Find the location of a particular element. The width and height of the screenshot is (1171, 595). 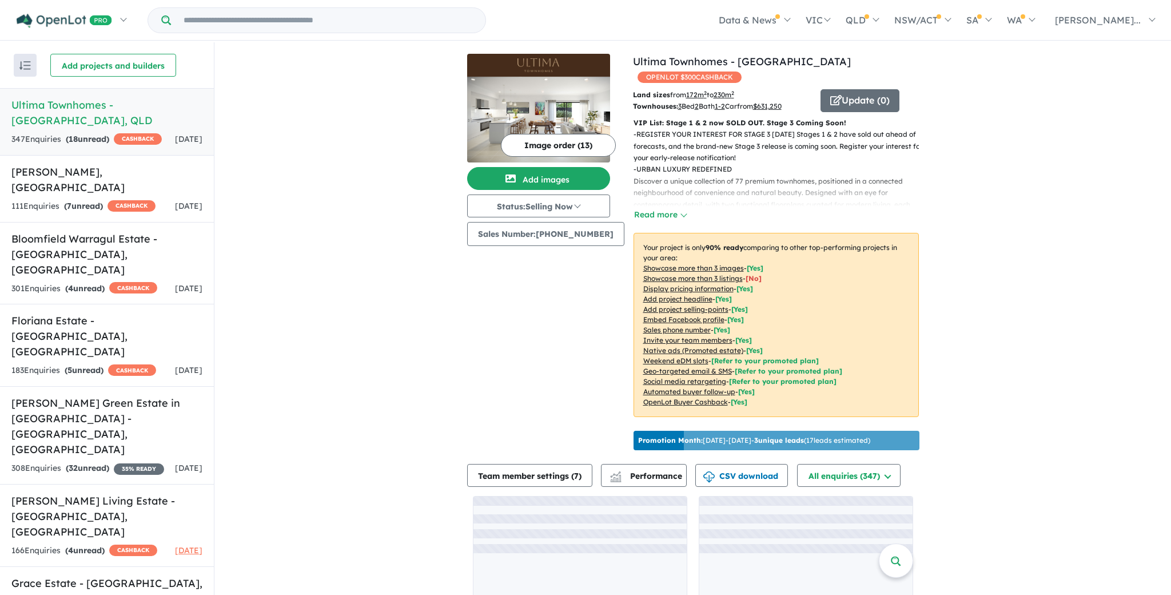

img: Openlot PRO Logo White is located at coordinates (64, 21).